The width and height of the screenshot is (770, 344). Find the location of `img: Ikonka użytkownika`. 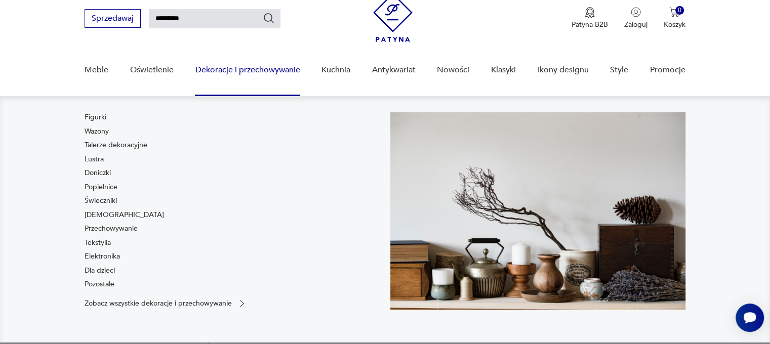

img: Ikonka użytkownika is located at coordinates (636, 12).